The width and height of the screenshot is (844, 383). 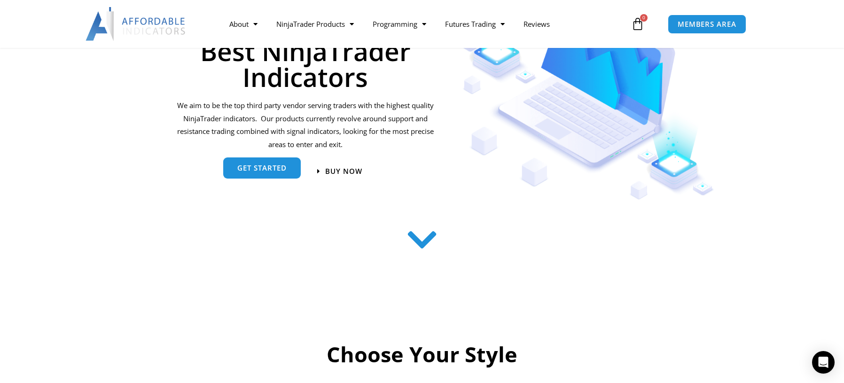 What do you see at coordinates (475, 24) in the screenshot?
I see `a: Futures Trading` at bounding box center [475, 24].